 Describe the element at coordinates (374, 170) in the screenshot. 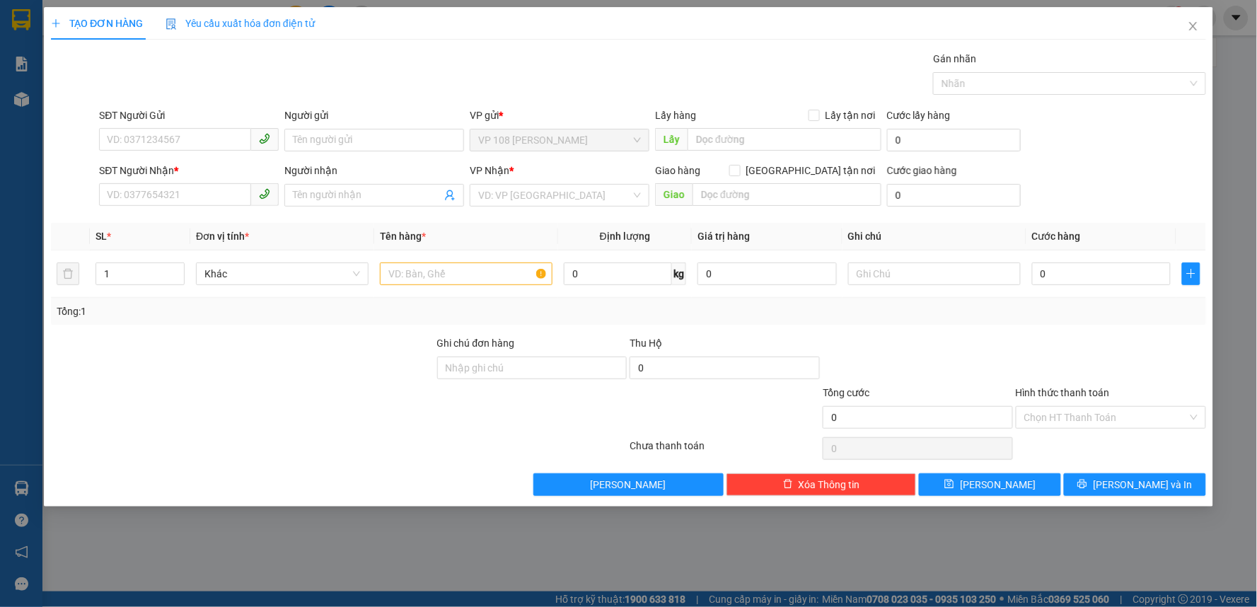

I see `div: Người nhận` at that location.